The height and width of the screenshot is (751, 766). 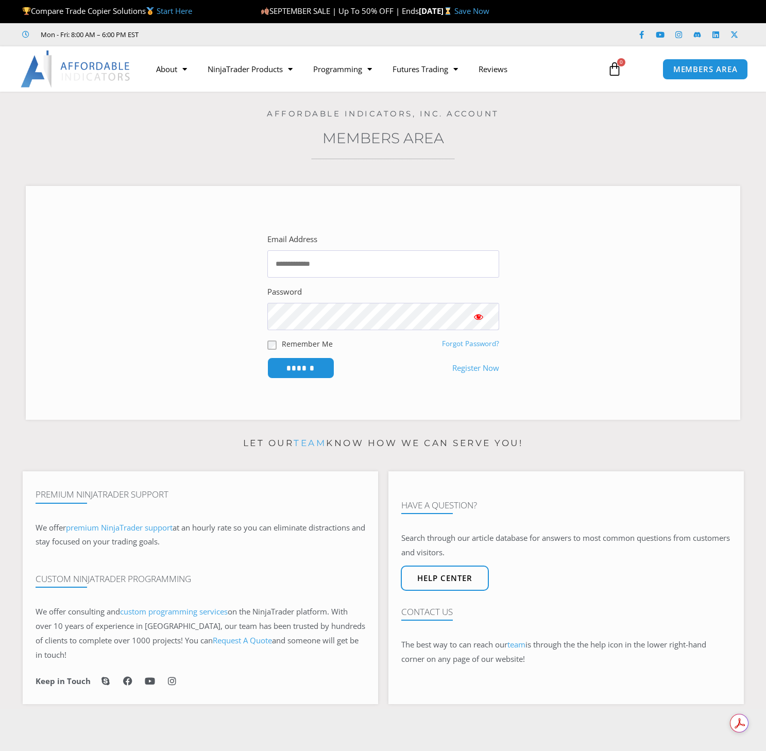 What do you see at coordinates (383, 443) in the screenshot?
I see `p: Let our know how we can serve you!` at bounding box center [383, 443].